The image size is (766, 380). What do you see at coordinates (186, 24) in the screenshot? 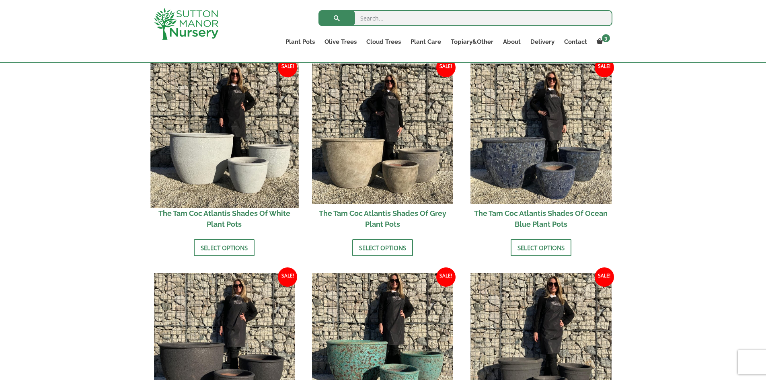
I see `img: logo` at bounding box center [186, 24].